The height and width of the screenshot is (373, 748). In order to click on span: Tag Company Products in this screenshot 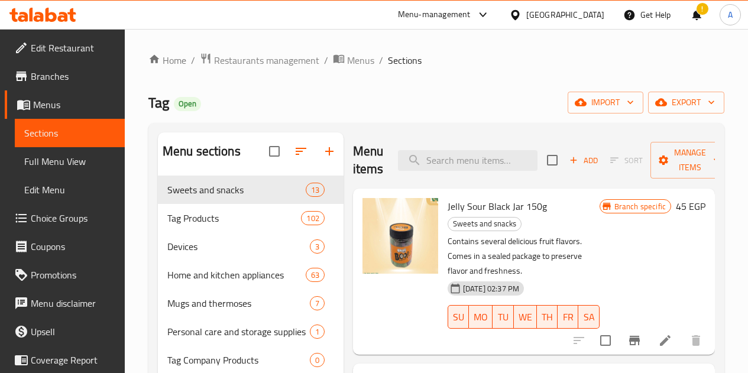, I will do `click(238, 360)`.